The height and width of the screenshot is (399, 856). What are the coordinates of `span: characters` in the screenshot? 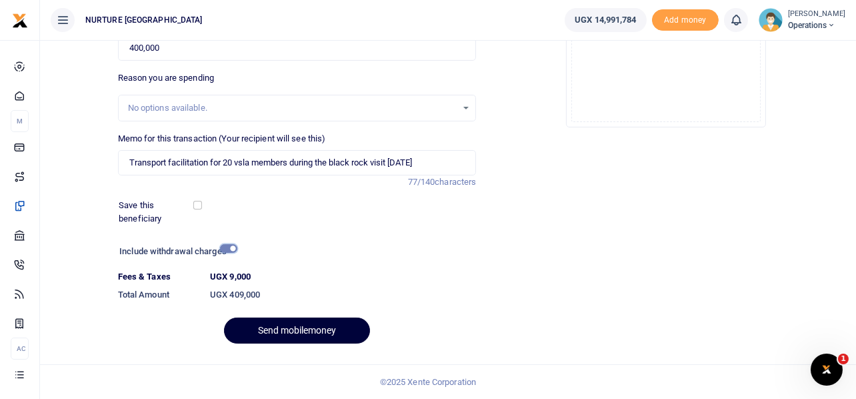 It's located at (455, 181).